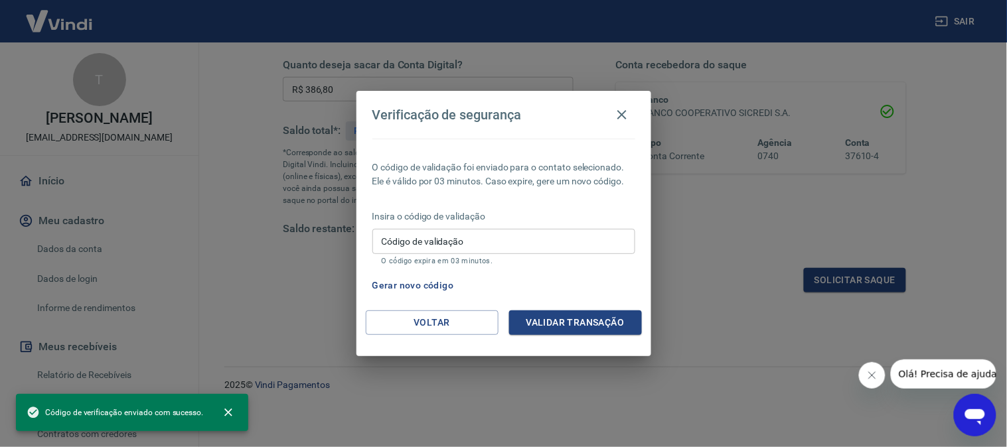 Image resolution: width=1007 pixels, height=447 pixels. Describe the element at coordinates (504, 261) in the screenshot. I see `p: O código expira em 03 minutos.` at that location.